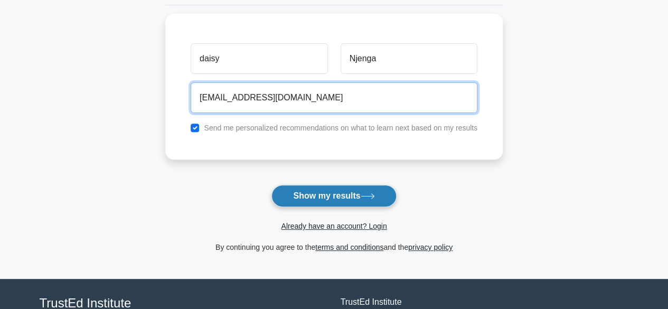 The image size is (668, 309). I want to click on input: First name, so click(259, 59).